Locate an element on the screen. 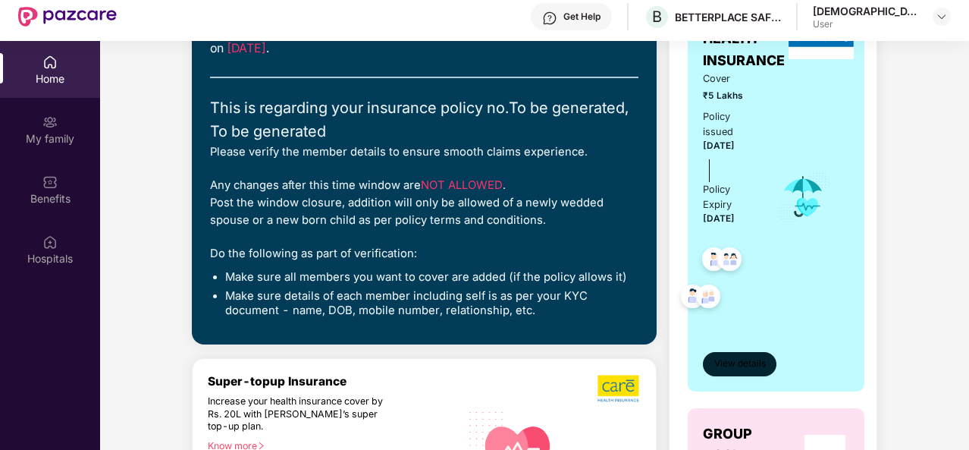 This screenshot has width=969, height=450. span: Cover is located at coordinates (730, 79).